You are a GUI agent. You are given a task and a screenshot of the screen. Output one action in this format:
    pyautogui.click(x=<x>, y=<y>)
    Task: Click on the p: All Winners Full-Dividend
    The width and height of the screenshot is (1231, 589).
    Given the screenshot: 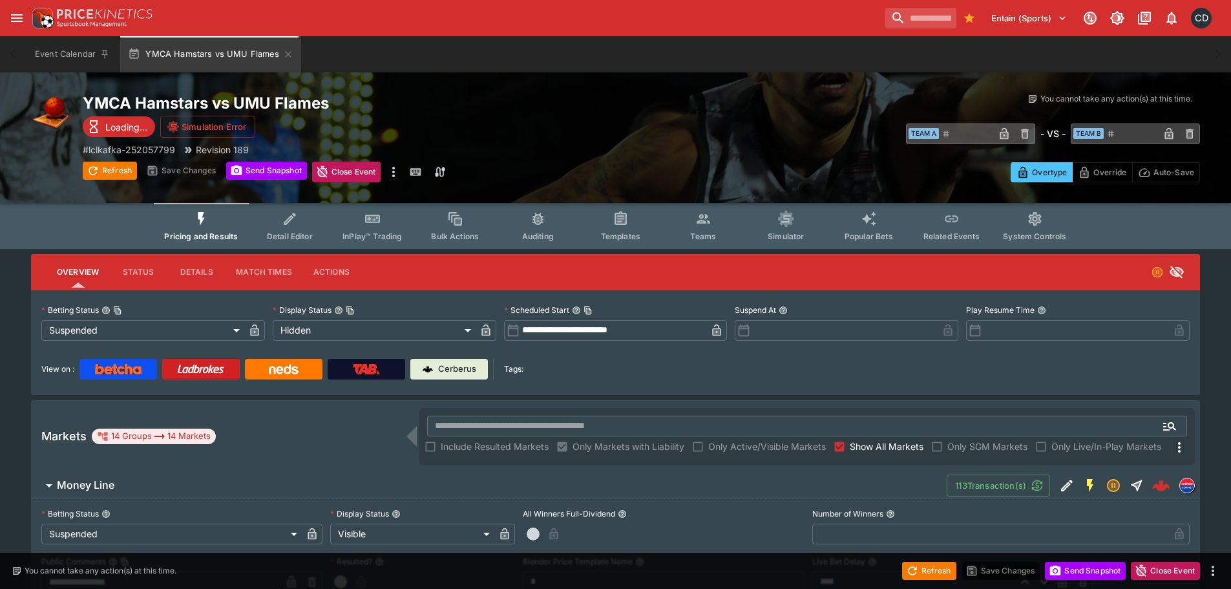 What is the action you would take?
    pyautogui.click(x=569, y=513)
    